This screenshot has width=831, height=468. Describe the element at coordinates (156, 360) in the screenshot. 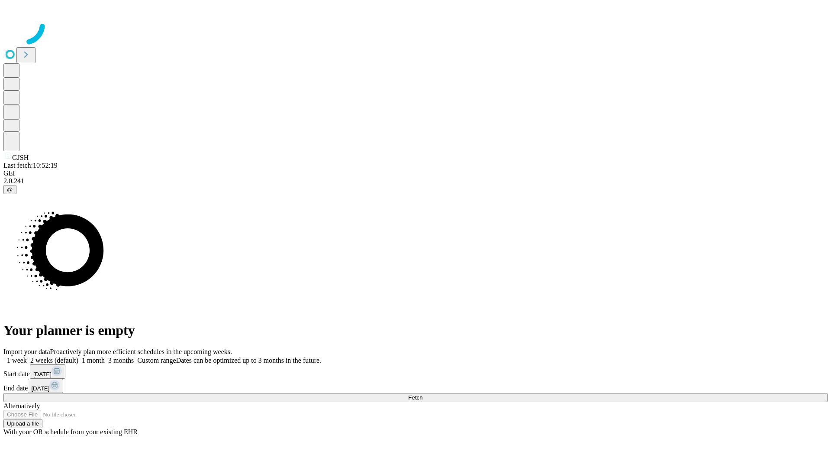

I see `span: Custom range` at that location.